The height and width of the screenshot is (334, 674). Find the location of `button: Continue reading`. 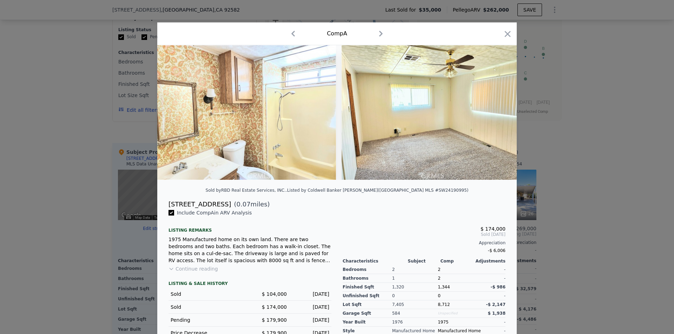

button: Continue reading is located at coordinates (193, 269).